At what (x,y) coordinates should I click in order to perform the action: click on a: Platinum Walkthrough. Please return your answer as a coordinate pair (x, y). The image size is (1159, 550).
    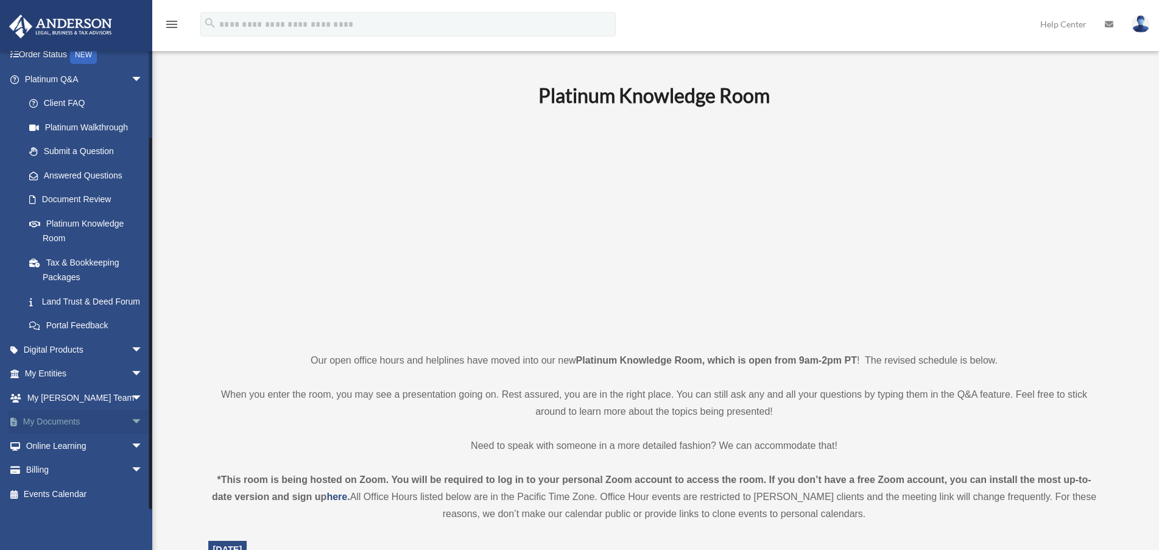
    Looking at the image, I should click on (89, 127).